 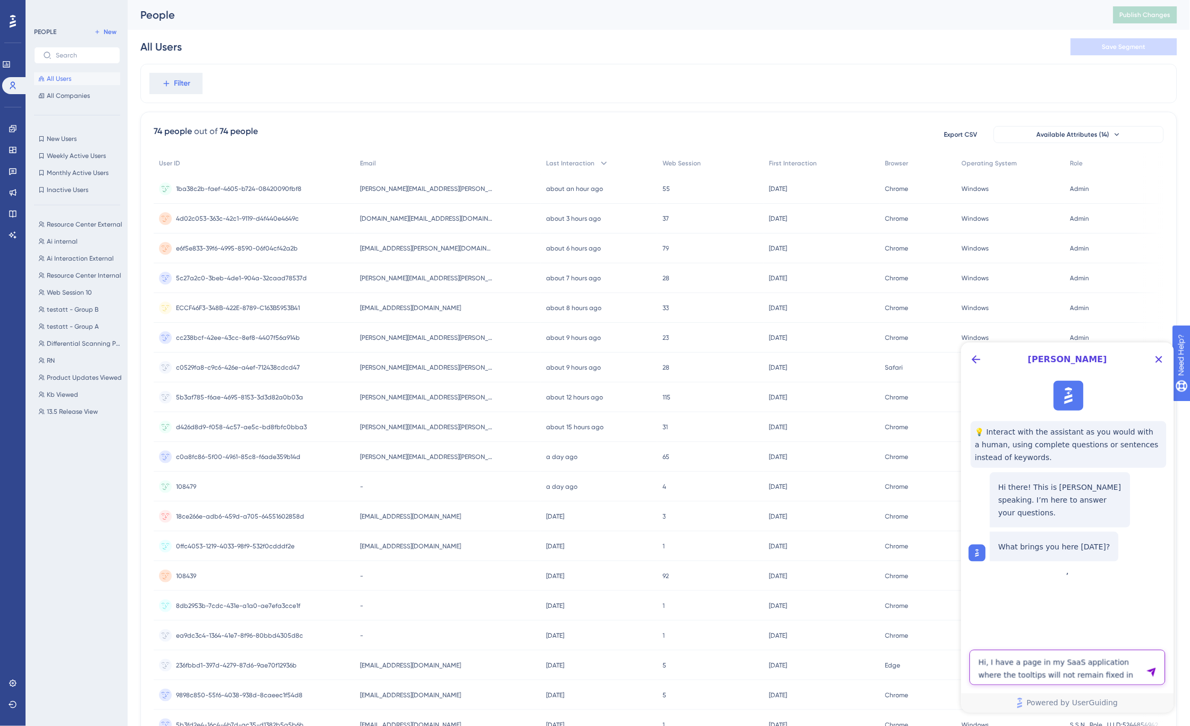 I want to click on span: Available Attributes (14), so click(x=1073, y=135).